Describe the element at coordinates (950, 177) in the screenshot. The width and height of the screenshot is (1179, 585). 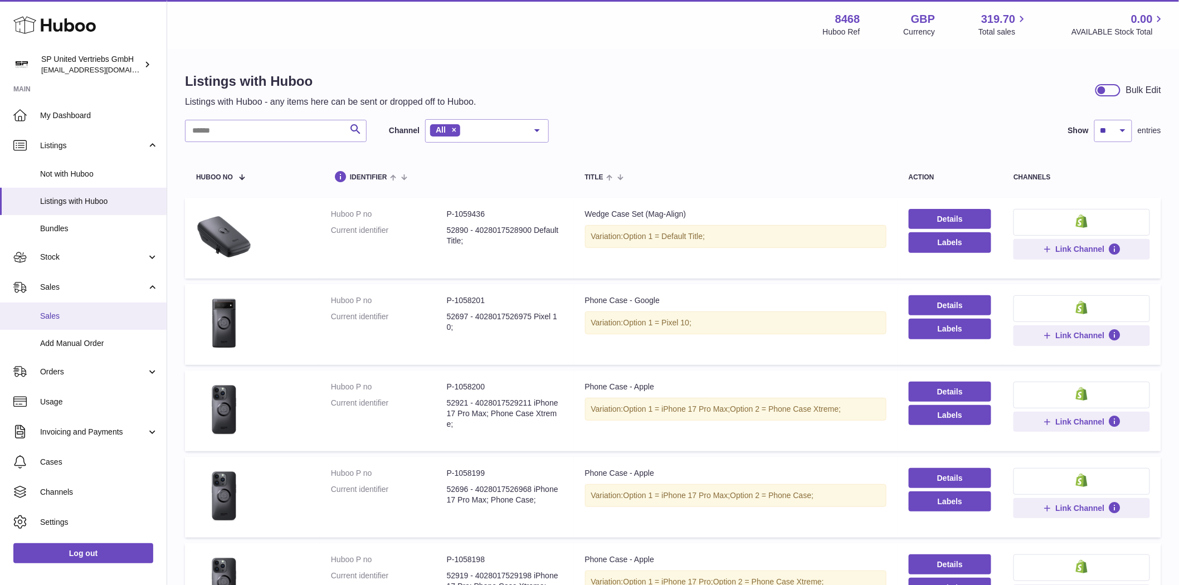
I see `div: action` at that location.